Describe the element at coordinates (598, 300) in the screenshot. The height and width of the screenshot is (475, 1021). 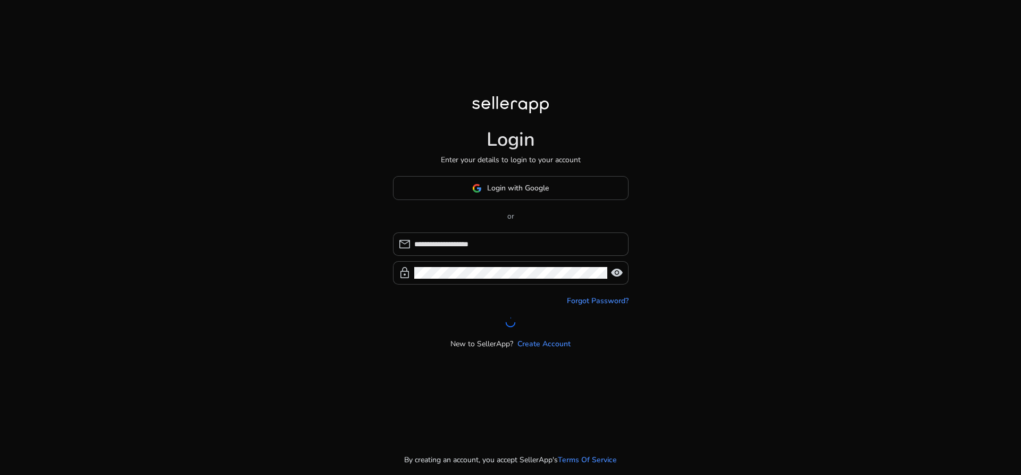
I see `a: Forgot Password?` at that location.